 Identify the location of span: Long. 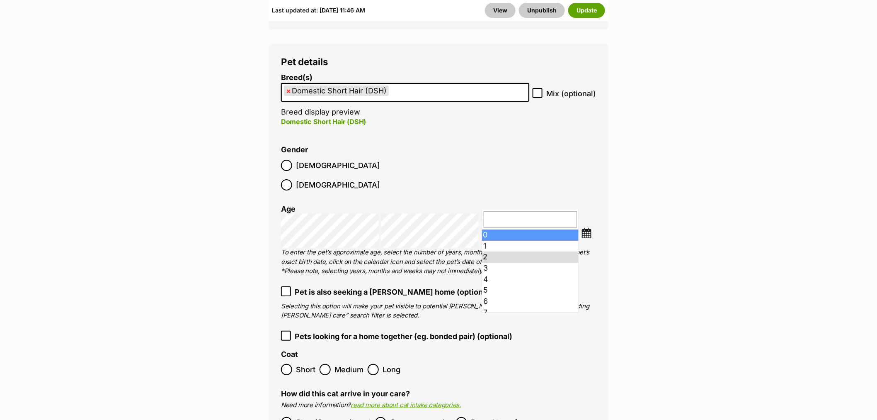
(392, 369).